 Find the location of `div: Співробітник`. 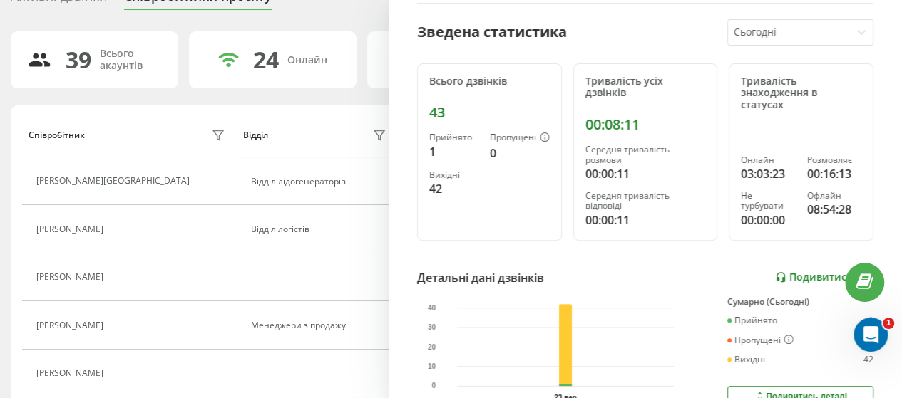

div: Співробітник is located at coordinates (56, 135).